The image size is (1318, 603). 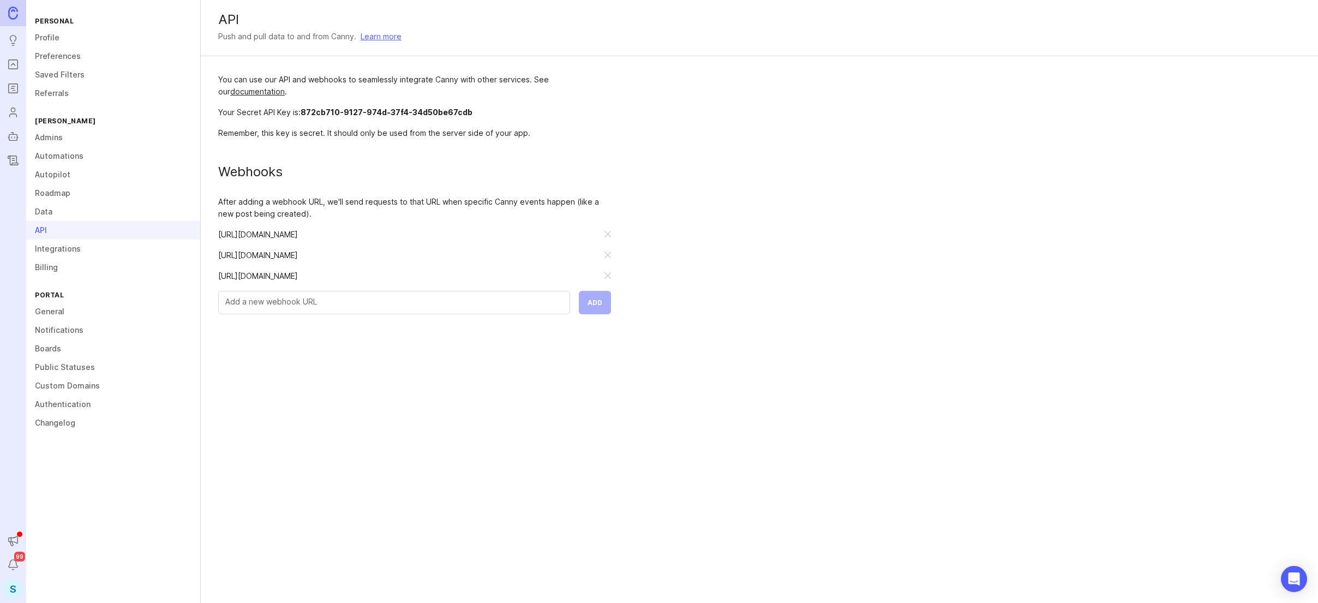 I want to click on a: Billing, so click(x=113, y=267).